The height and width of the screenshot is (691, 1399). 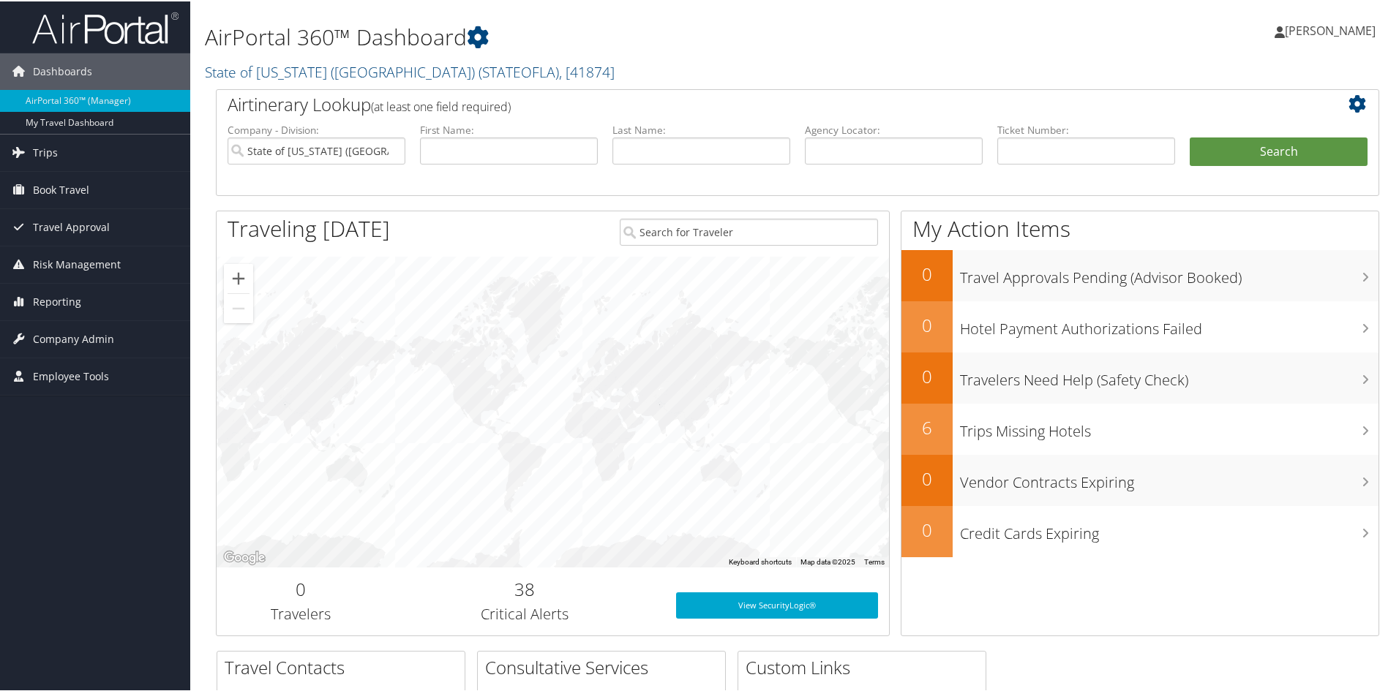 I want to click on span: Trips, so click(x=45, y=151).